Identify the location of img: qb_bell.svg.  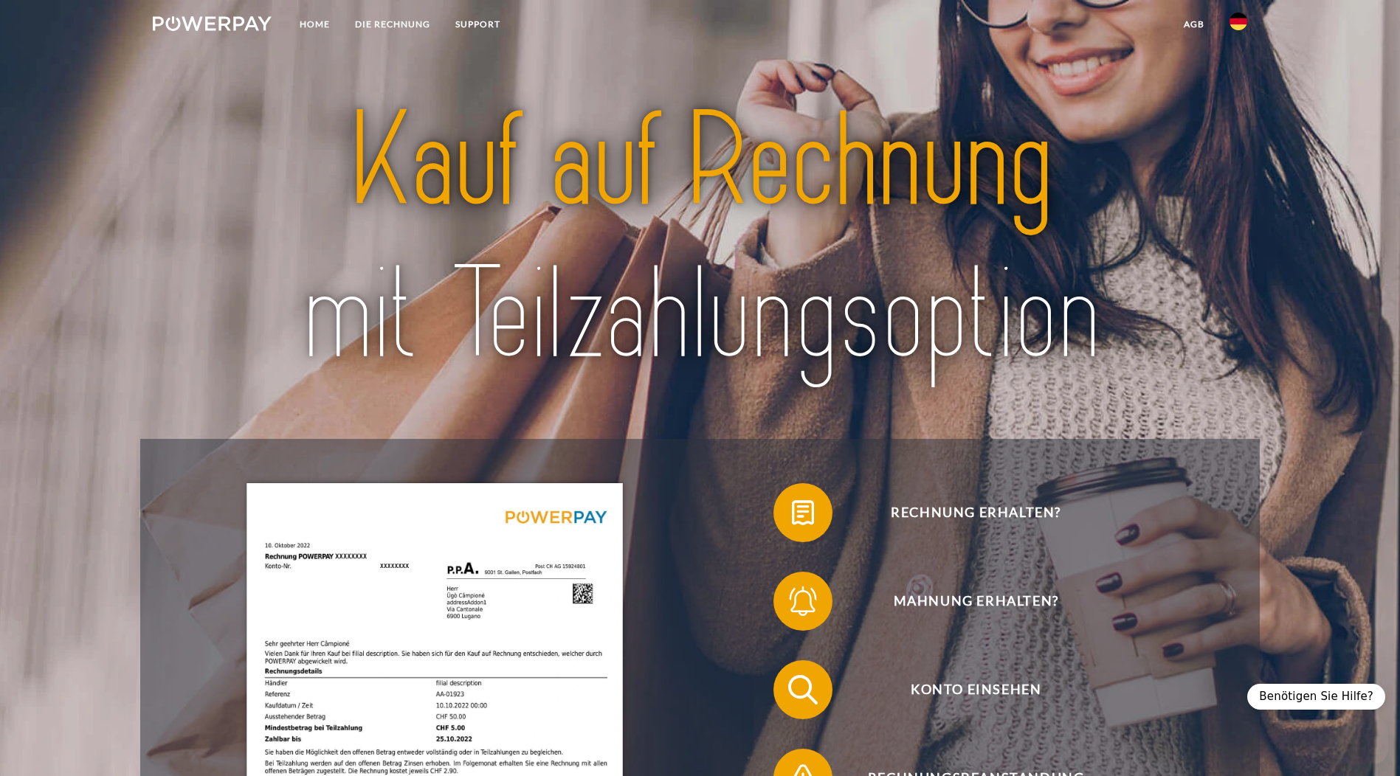
(803, 601).